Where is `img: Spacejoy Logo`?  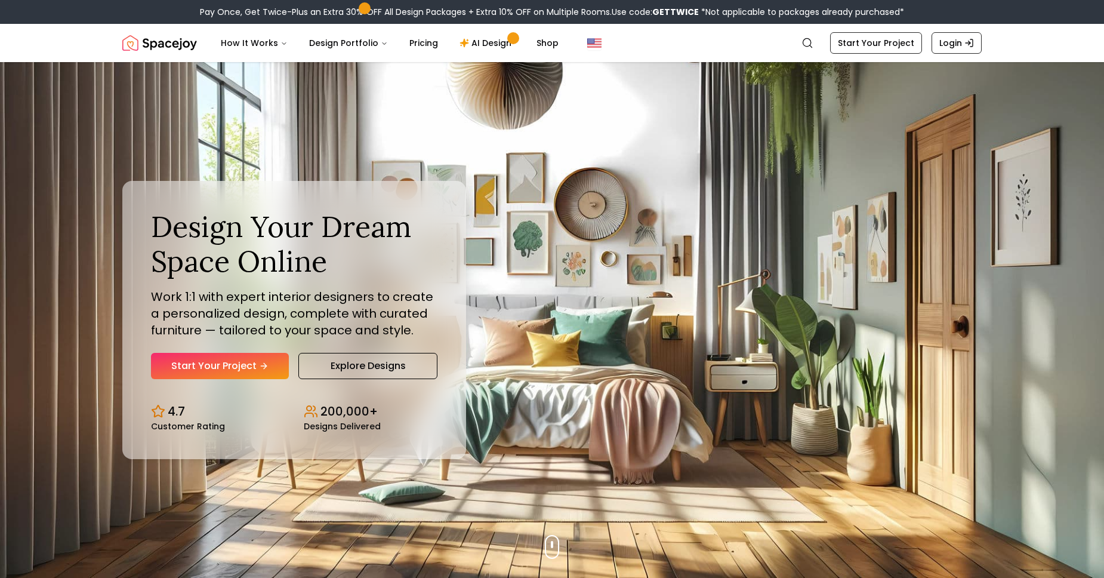 img: Spacejoy Logo is located at coordinates (159, 43).